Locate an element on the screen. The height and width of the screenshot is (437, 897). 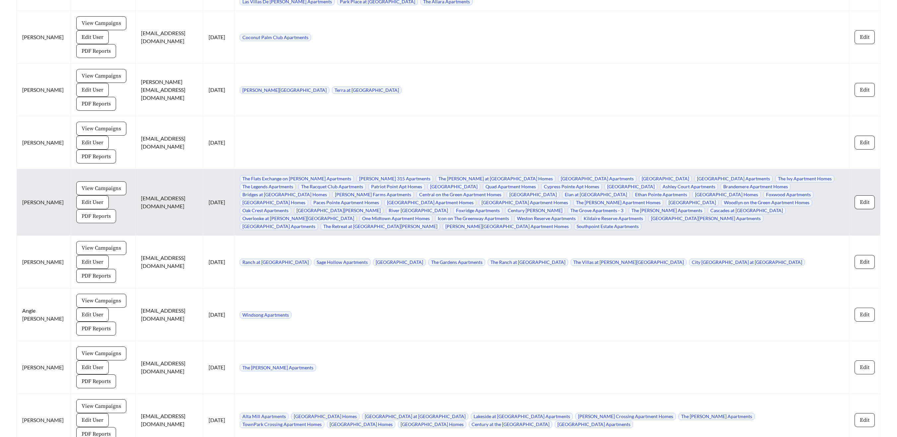
span: The Grove Apartments - 3 is located at coordinates (597, 211).